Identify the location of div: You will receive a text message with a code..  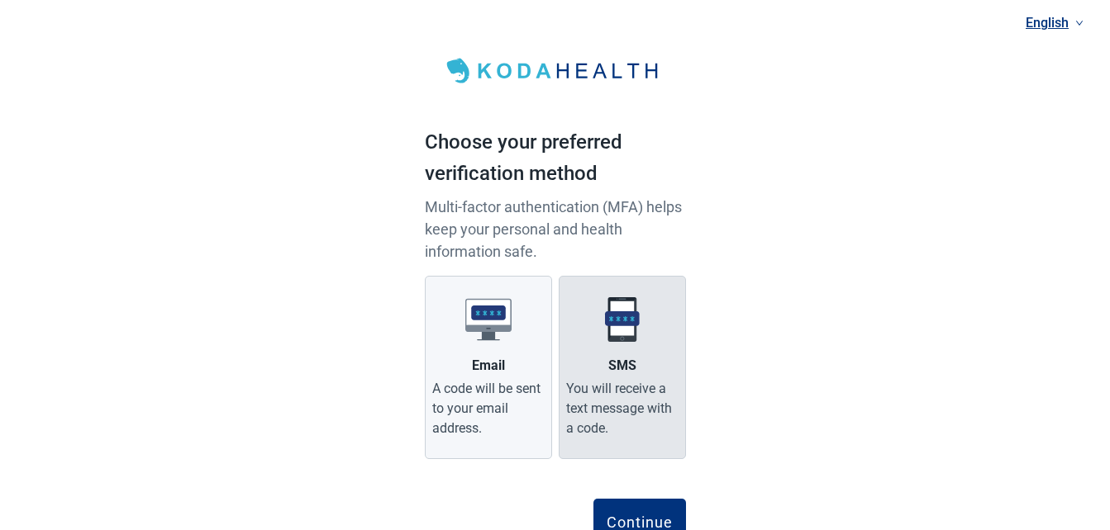
(622, 409).